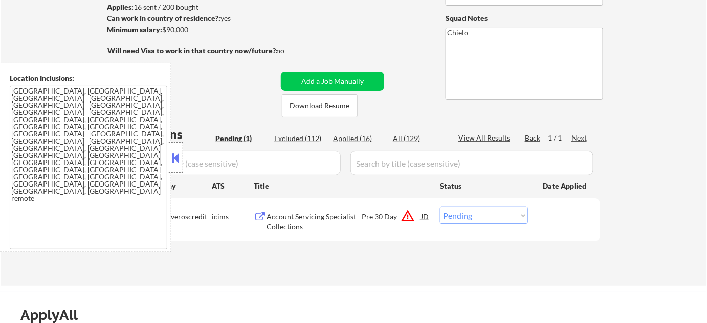  I want to click on strong: Will need Visa to work in that country now/future?:, so click(192, 50).